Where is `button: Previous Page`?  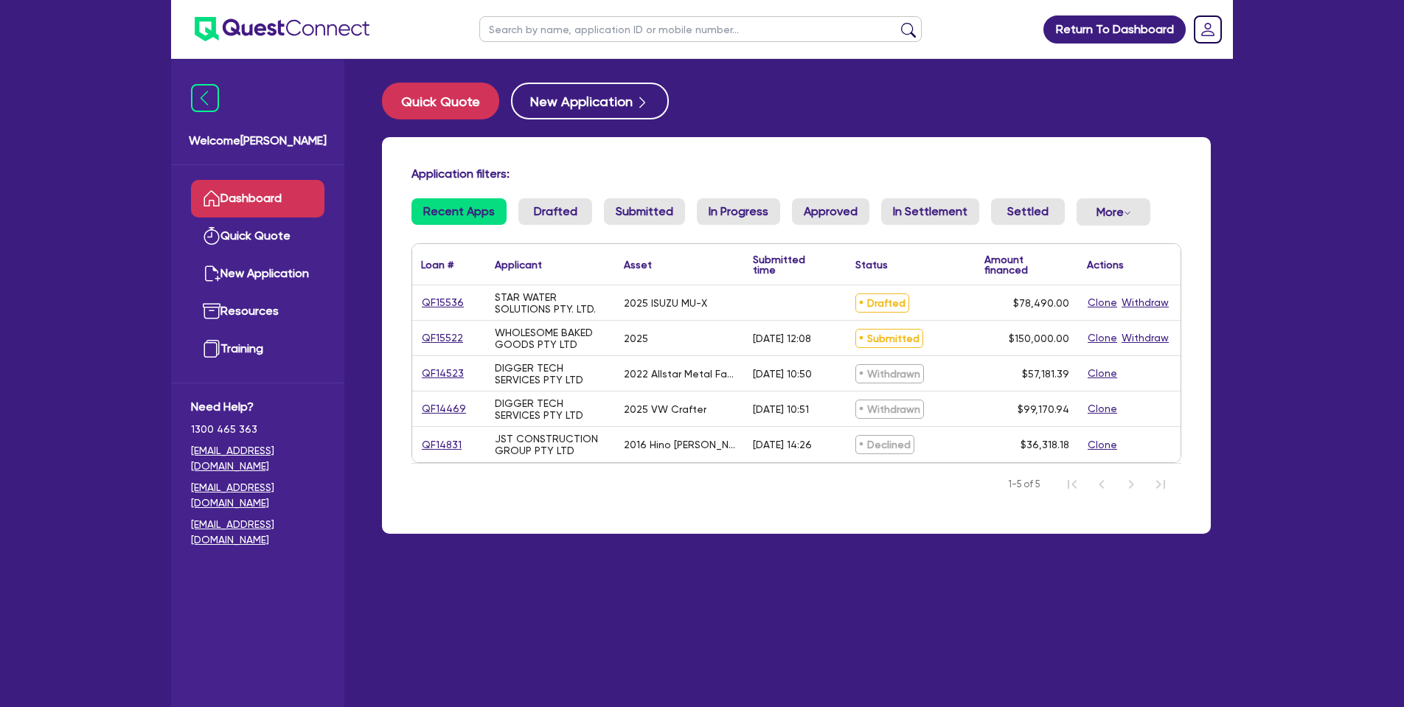 button: Previous Page is located at coordinates (1102, 485).